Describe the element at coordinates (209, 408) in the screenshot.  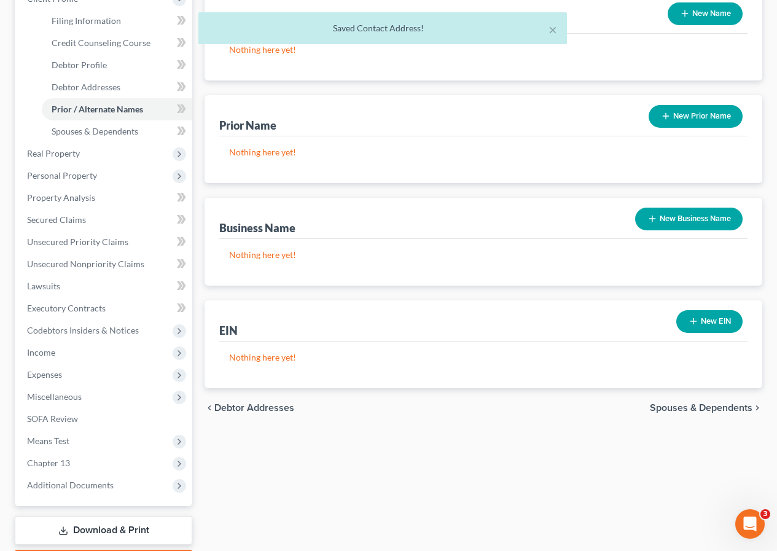
I see `i: chevron_left` at that location.